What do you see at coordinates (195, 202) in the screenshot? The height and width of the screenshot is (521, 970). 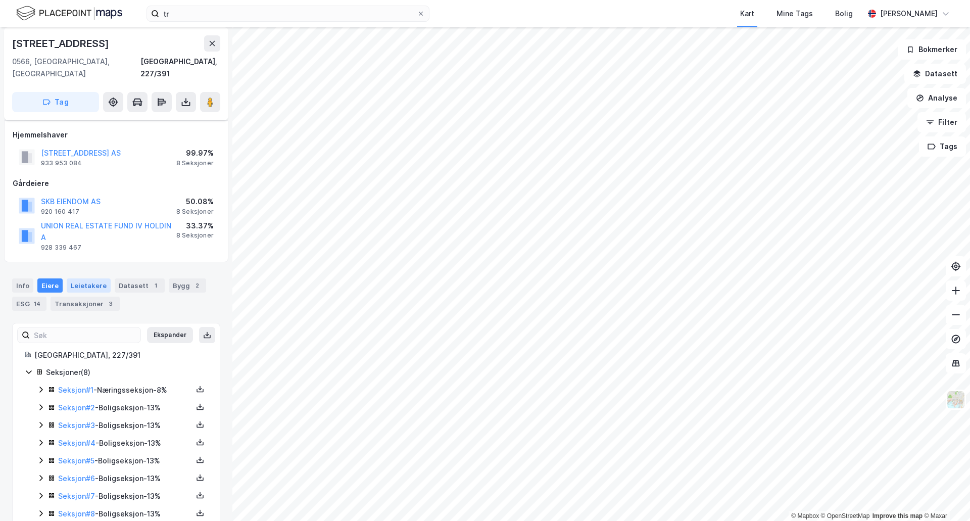 I see `div: 50.08%` at bounding box center [195, 202].